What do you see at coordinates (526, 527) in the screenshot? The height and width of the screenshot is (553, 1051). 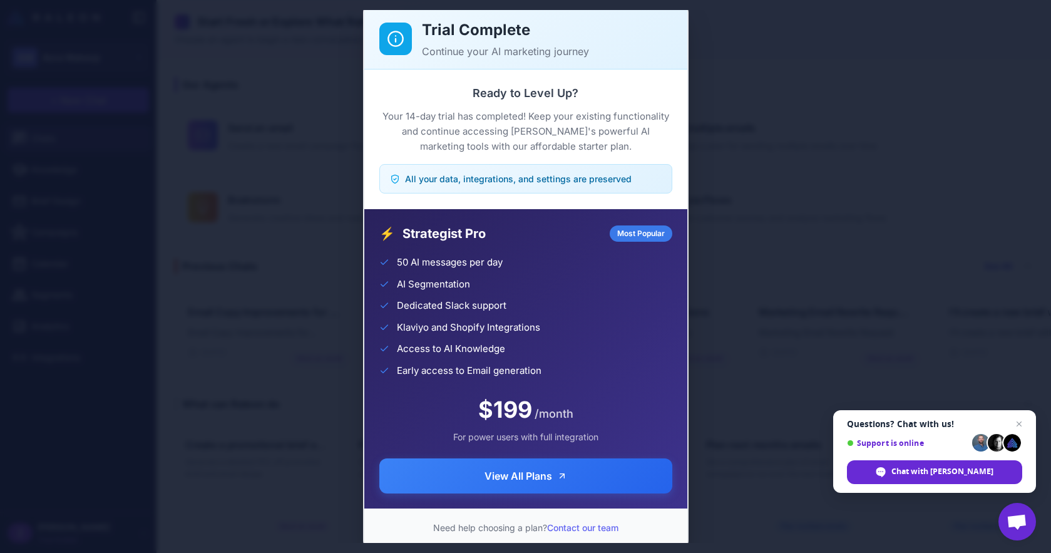 I see `p: Need help choosing a plan?` at bounding box center [526, 527].